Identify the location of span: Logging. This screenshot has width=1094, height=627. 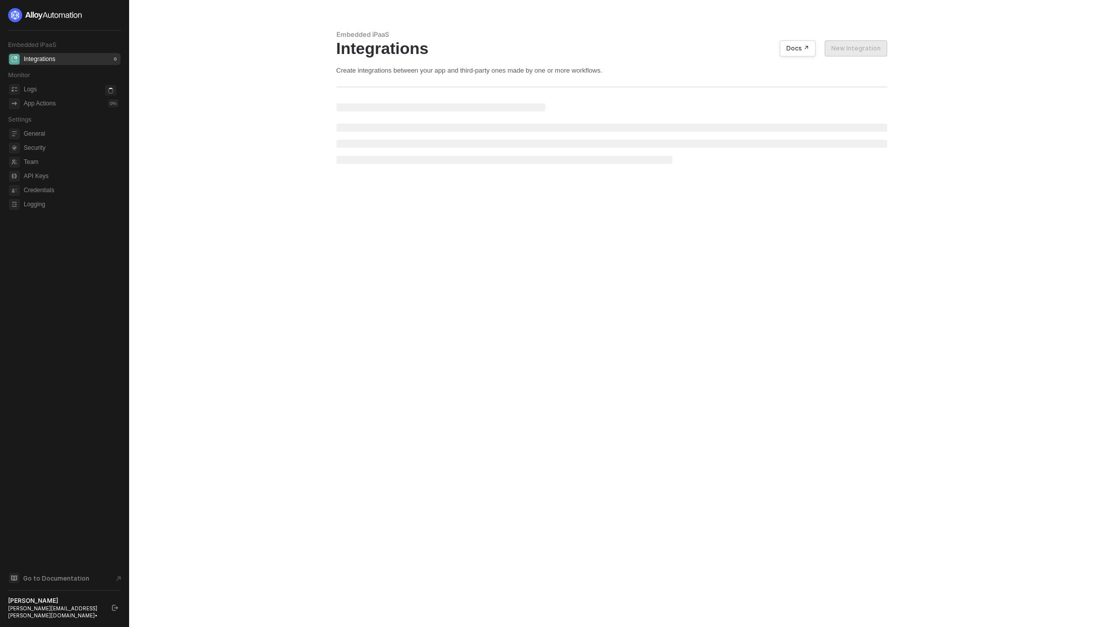
(71, 204).